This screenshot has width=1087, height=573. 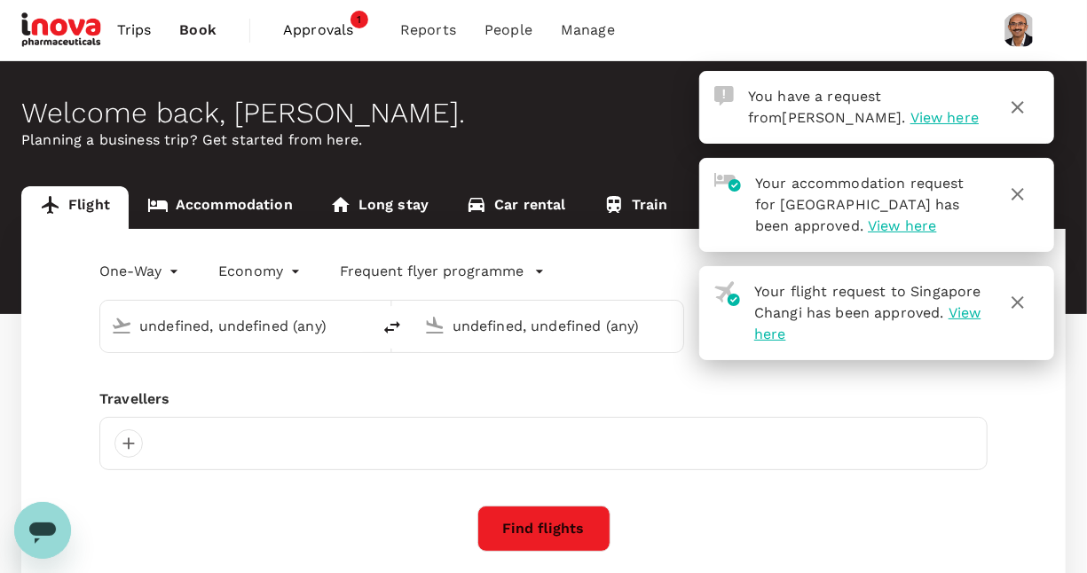 I want to click on a: Accommodation, so click(x=220, y=208).